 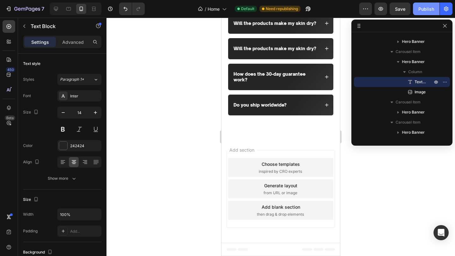 What do you see at coordinates (59, 189) in the screenshot?
I see `div: Add blank section` at bounding box center [59, 189].